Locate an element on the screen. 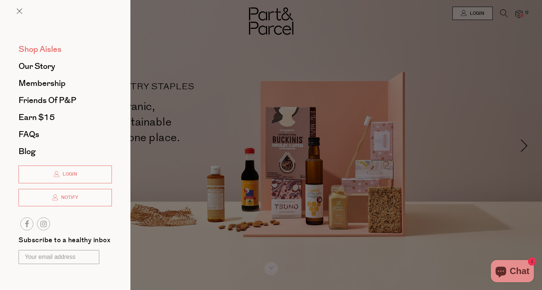 The width and height of the screenshot is (542, 290). label: Subscribe to a healthy inbox is located at coordinates (64, 242).